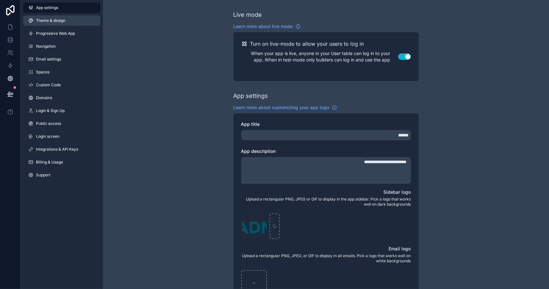  I want to click on a: Learn more about customizing your app logo, so click(285, 107).